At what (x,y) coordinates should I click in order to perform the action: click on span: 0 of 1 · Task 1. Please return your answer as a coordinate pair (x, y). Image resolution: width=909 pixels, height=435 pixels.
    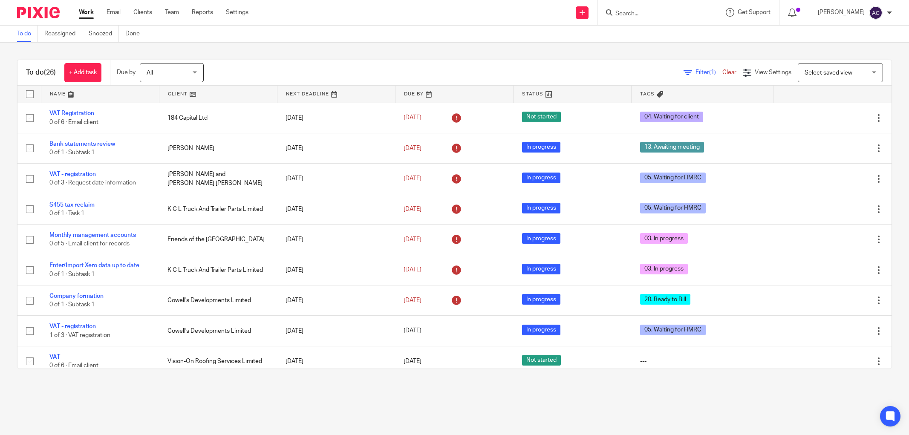
    Looking at the image, I should click on (67, 213).